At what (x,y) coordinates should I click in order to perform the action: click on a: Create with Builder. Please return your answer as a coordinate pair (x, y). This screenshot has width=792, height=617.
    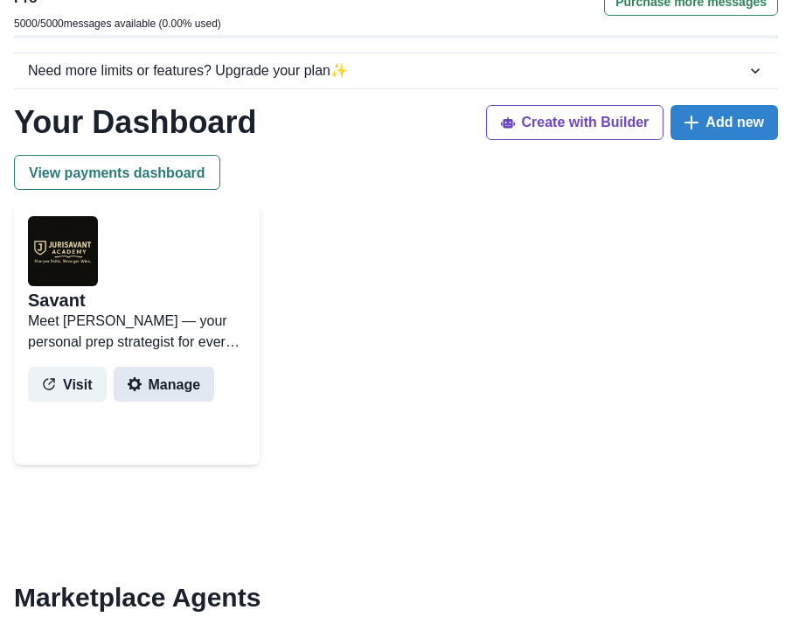
    Looking at the image, I should click on (575, 122).